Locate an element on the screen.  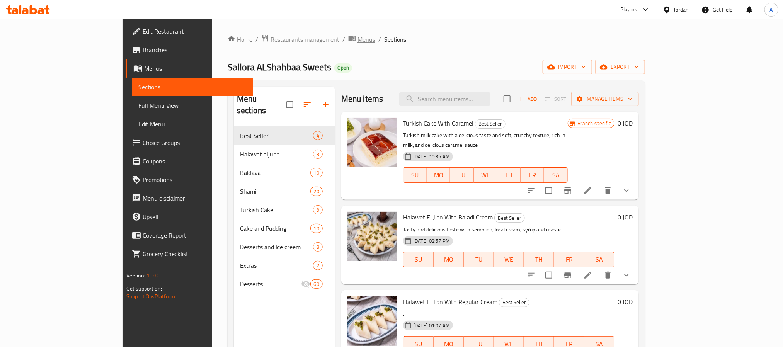
button: SU is located at coordinates (418, 260).